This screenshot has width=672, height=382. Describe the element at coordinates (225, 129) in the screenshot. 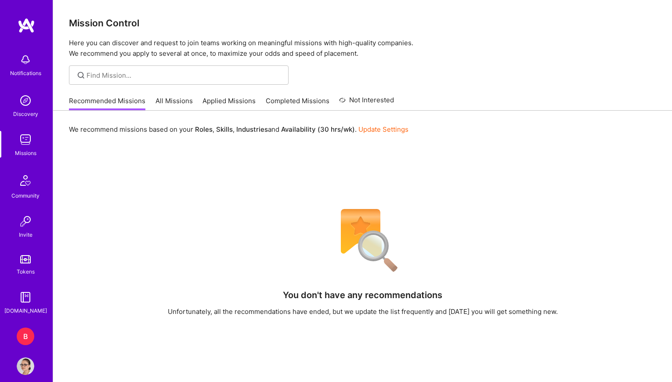

I see `b: Skills` at that location.